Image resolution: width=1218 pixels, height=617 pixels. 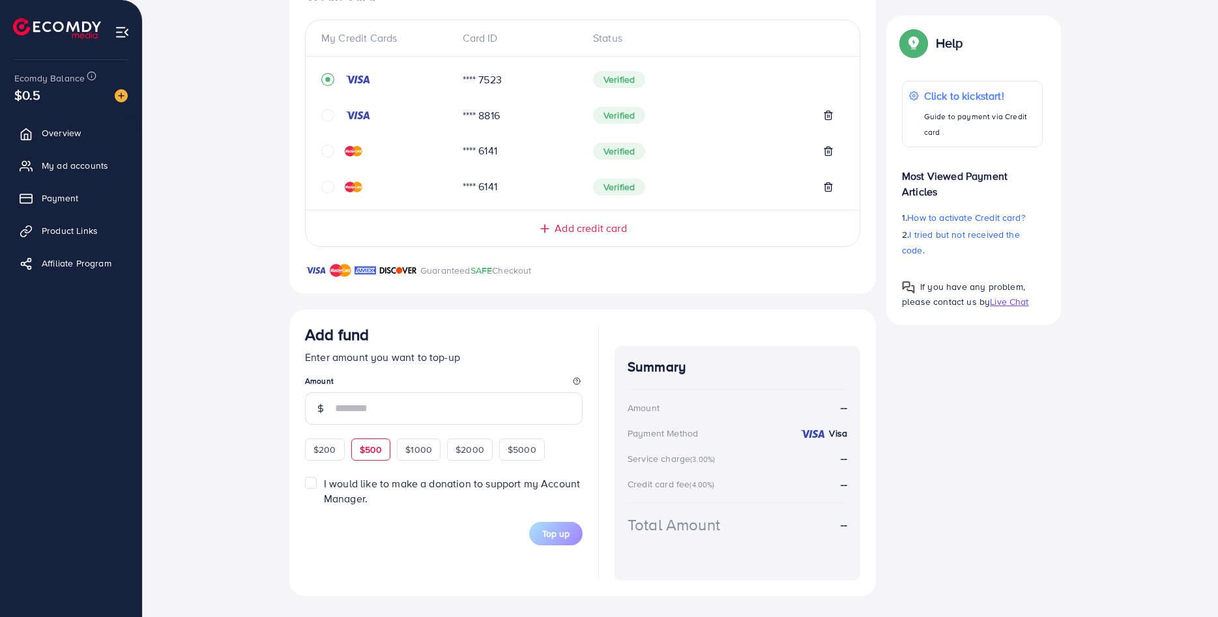 What do you see at coordinates (50, 78) in the screenshot?
I see `span: Ecomdy Balance` at bounding box center [50, 78].